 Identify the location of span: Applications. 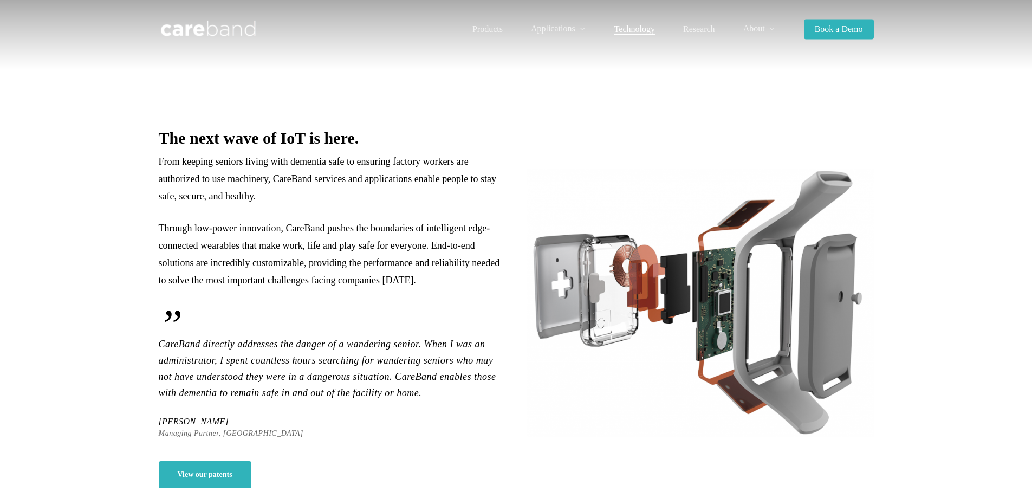
(553, 28).